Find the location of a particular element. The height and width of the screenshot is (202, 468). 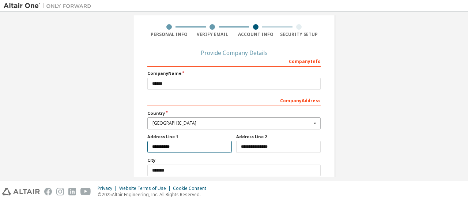

img: linkedin.svg is located at coordinates (72, 191).